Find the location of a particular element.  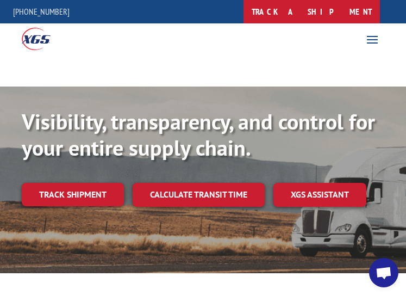

a: XGS ASSISTANT is located at coordinates (320, 194).